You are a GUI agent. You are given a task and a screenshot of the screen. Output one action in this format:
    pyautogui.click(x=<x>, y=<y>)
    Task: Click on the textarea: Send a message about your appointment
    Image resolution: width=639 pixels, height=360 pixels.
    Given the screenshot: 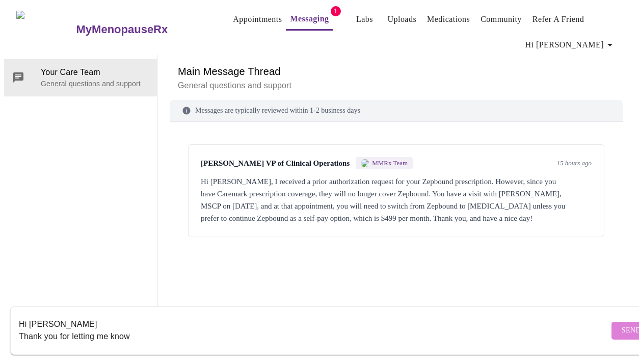 What is the action you would take?
    pyautogui.click(x=314, y=330)
    